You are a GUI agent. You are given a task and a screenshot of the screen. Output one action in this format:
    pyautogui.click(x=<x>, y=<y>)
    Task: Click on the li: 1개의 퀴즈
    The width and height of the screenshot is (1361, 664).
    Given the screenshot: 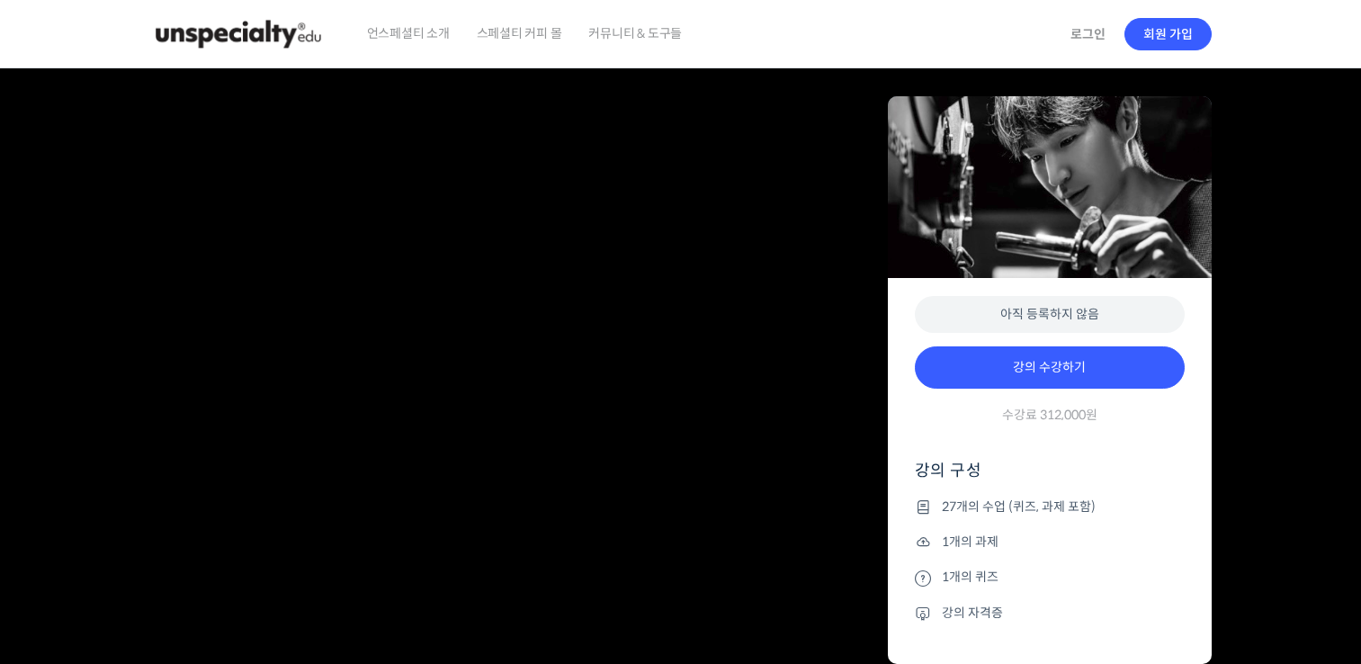 What is the action you would take?
    pyautogui.click(x=1050, y=577)
    